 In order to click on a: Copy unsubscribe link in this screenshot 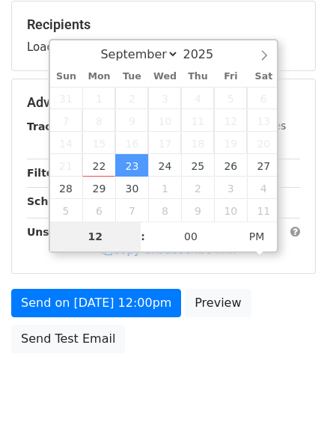, I will do `click(168, 250)`.